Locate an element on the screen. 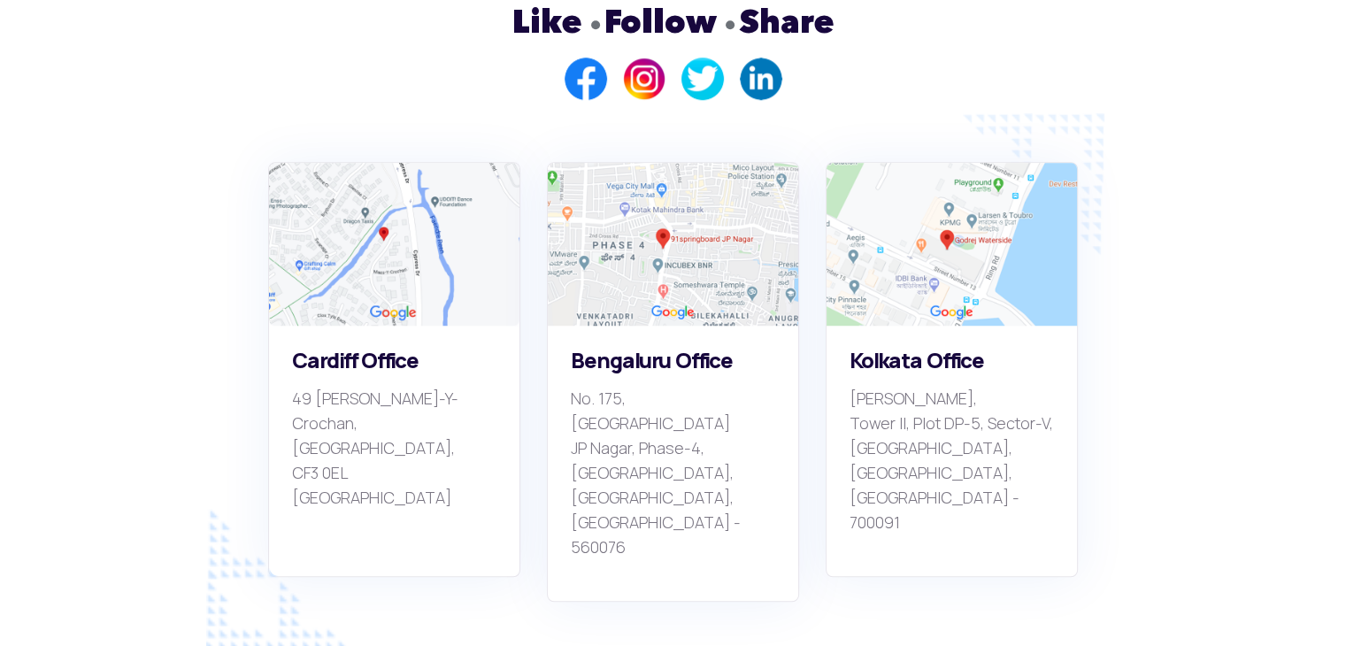 This screenshot has width=1346, height=646. h3: Cardiff Office is located at coordinates (394, 361).